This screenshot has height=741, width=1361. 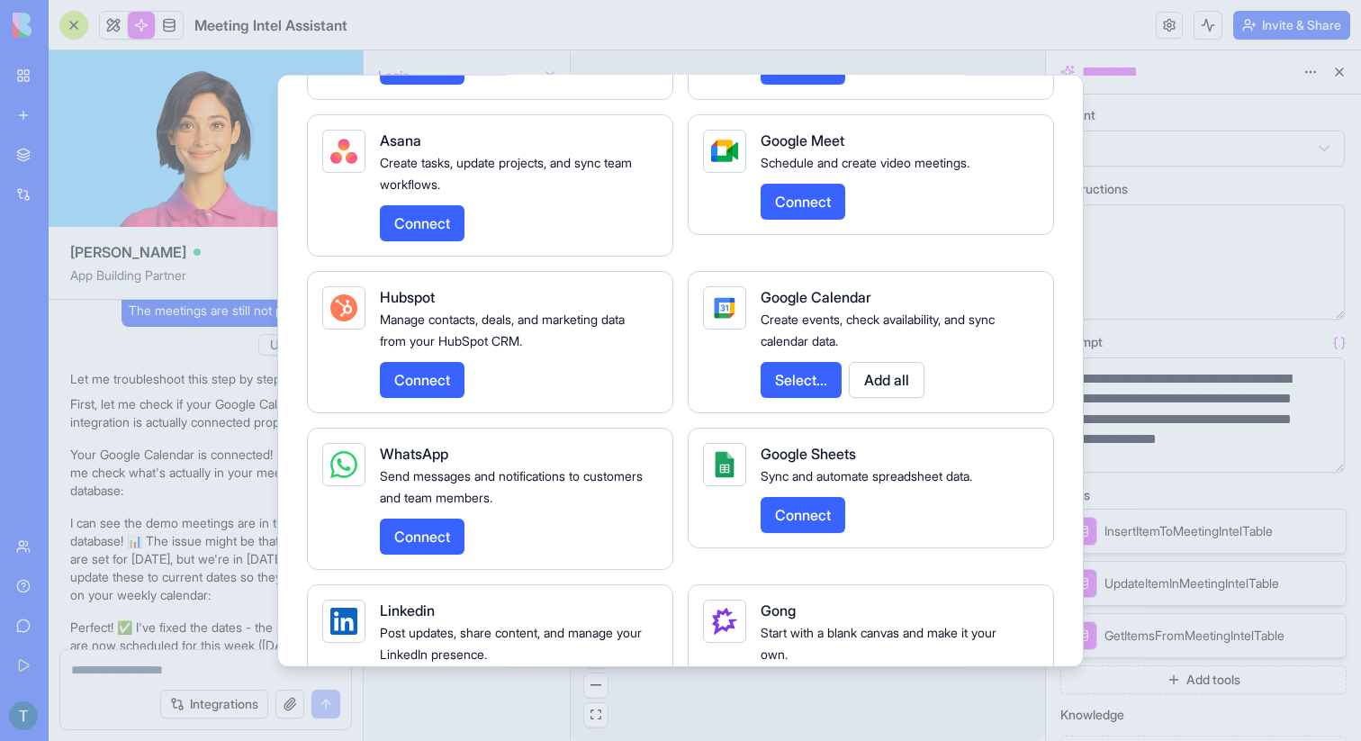 I want to click on span: Start with a blank canvas and make it your own., so click(x=879, y=642).